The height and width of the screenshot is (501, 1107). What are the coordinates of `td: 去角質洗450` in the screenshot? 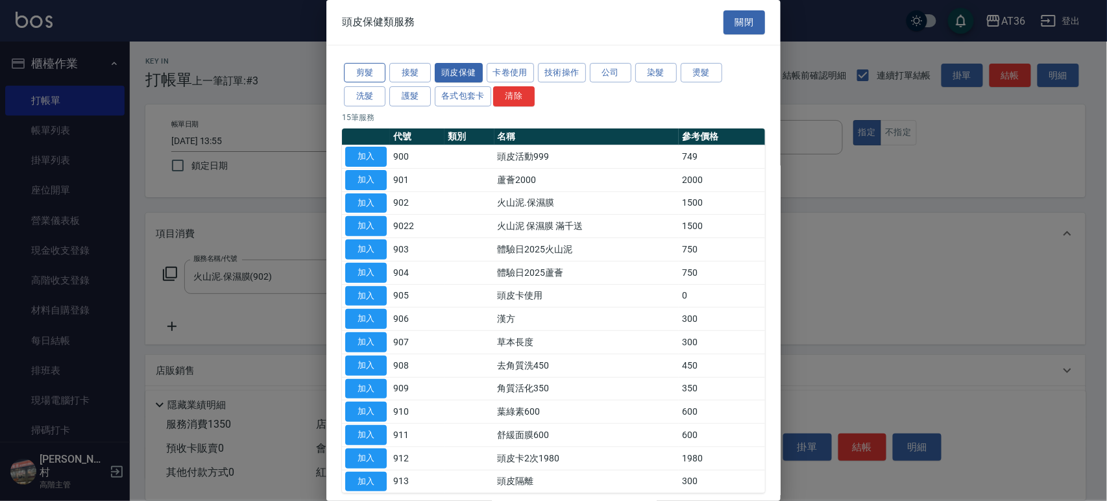 It's located at (587, 365).